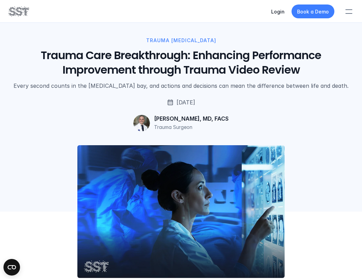 Image resolution: width=362 pixels, height=279 pixels. What do you see at coordinates (142, 123) in the screenshot?
I see `img: Ryan P. Dumas, MD headshot` at bounding box center [142, 123].